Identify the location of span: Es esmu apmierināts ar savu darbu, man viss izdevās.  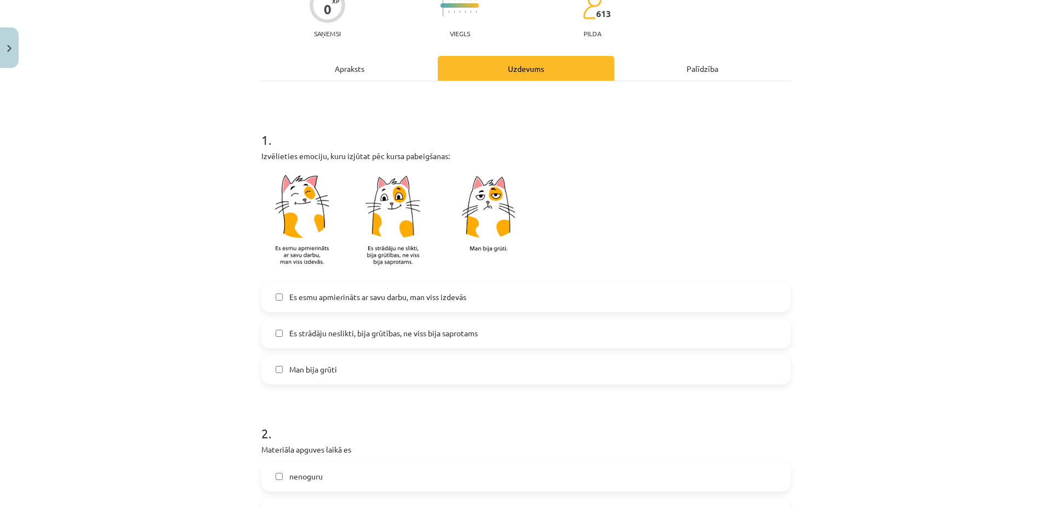
(378, 297).